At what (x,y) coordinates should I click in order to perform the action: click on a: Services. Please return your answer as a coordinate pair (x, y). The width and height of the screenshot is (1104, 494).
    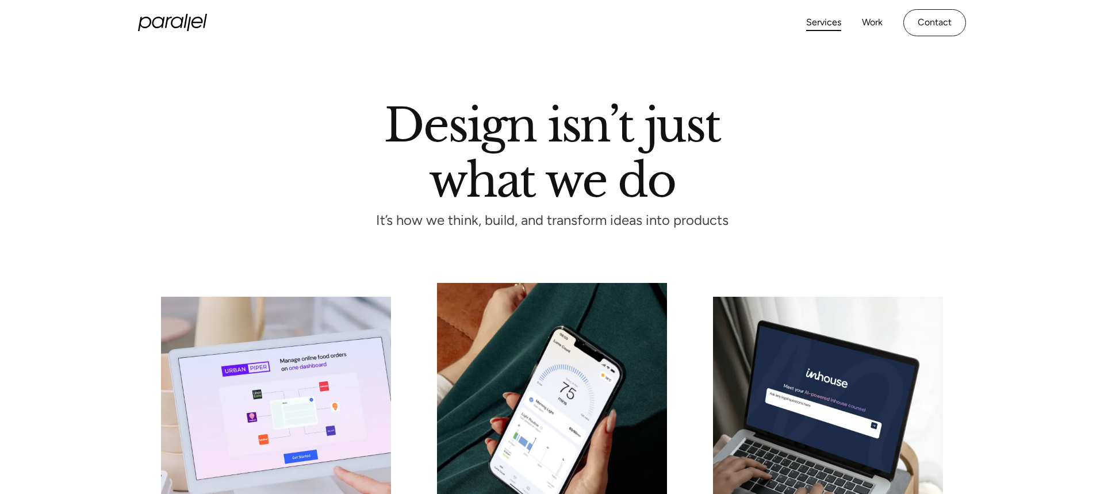
    Looking at the image, I should click on (823, 22).